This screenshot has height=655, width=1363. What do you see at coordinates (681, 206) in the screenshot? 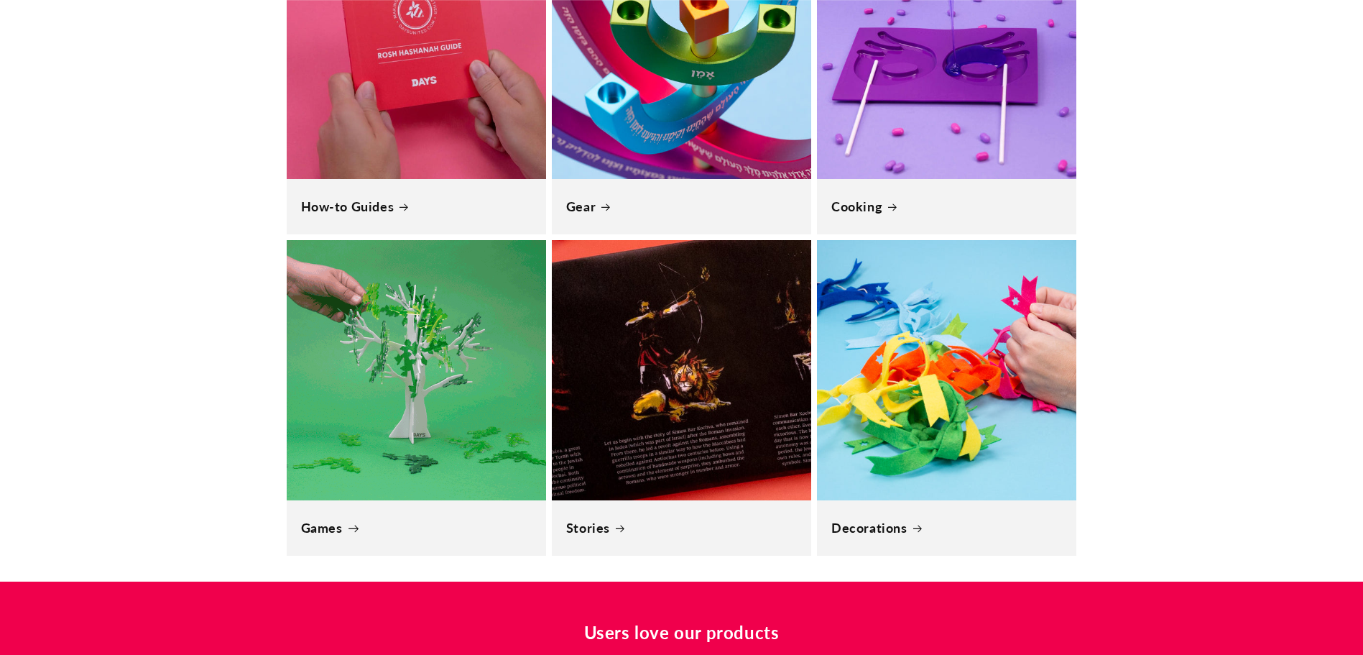
I see `a: Gear` at bounding box center [681, 206].